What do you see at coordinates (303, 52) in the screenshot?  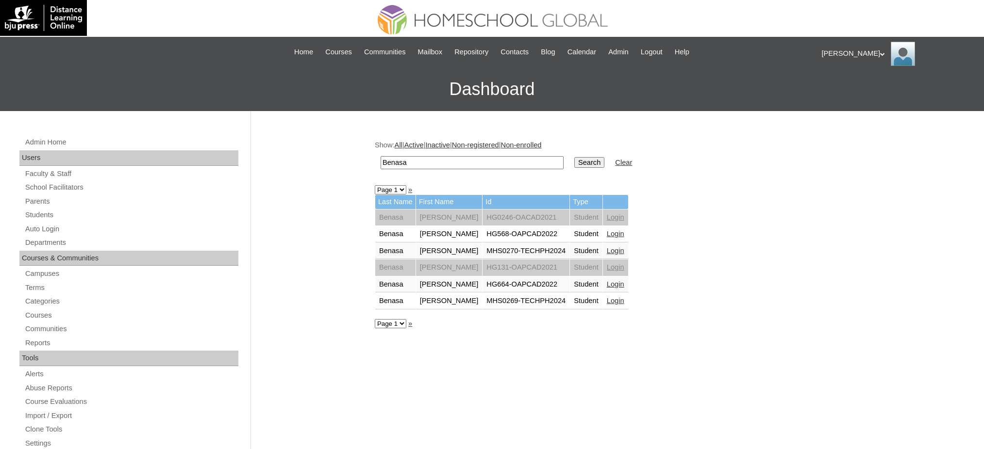 I see `span: Home` at bounding box center [303, 52].